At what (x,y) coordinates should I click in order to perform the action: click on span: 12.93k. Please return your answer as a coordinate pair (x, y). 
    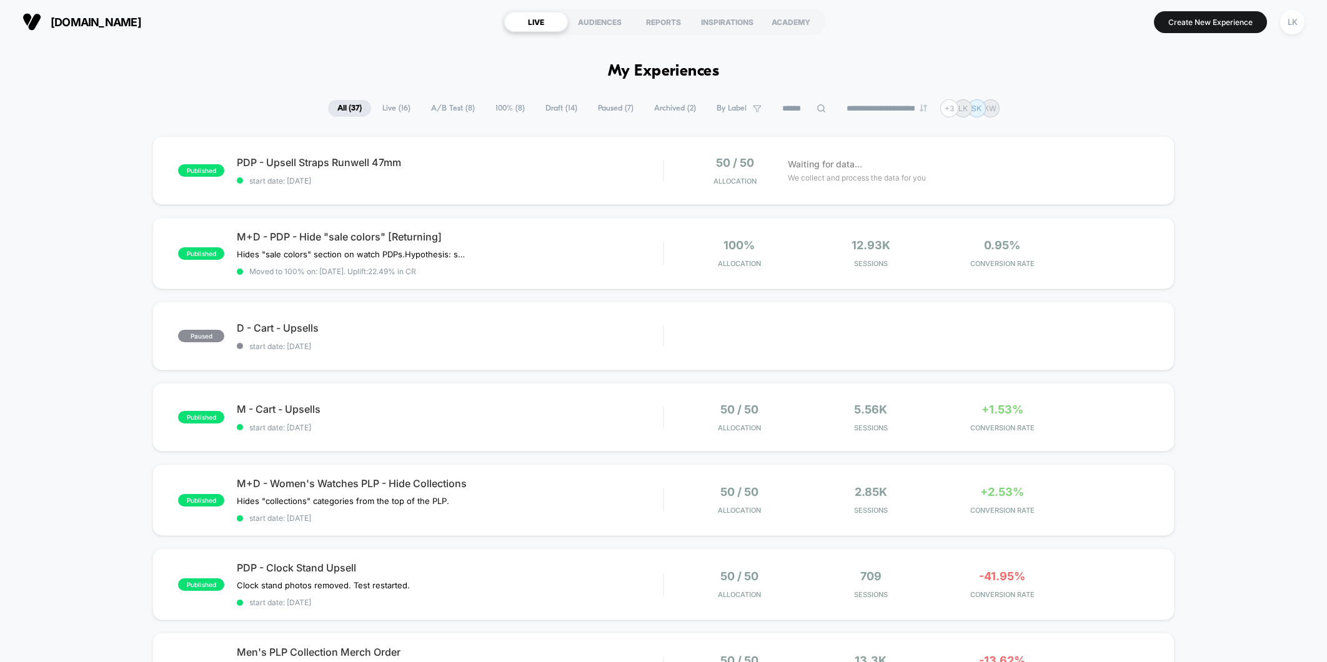
    Looking at the image, I should click on (871, 245).